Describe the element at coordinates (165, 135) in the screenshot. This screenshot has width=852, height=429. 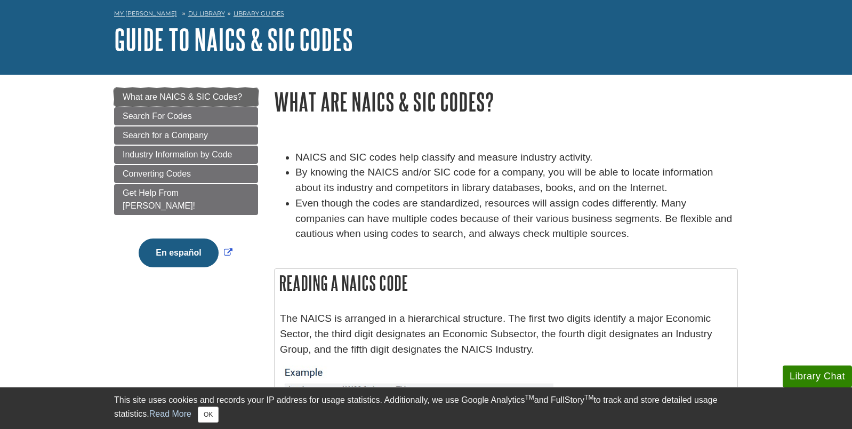
I see `span: Search for a Company` at that location.